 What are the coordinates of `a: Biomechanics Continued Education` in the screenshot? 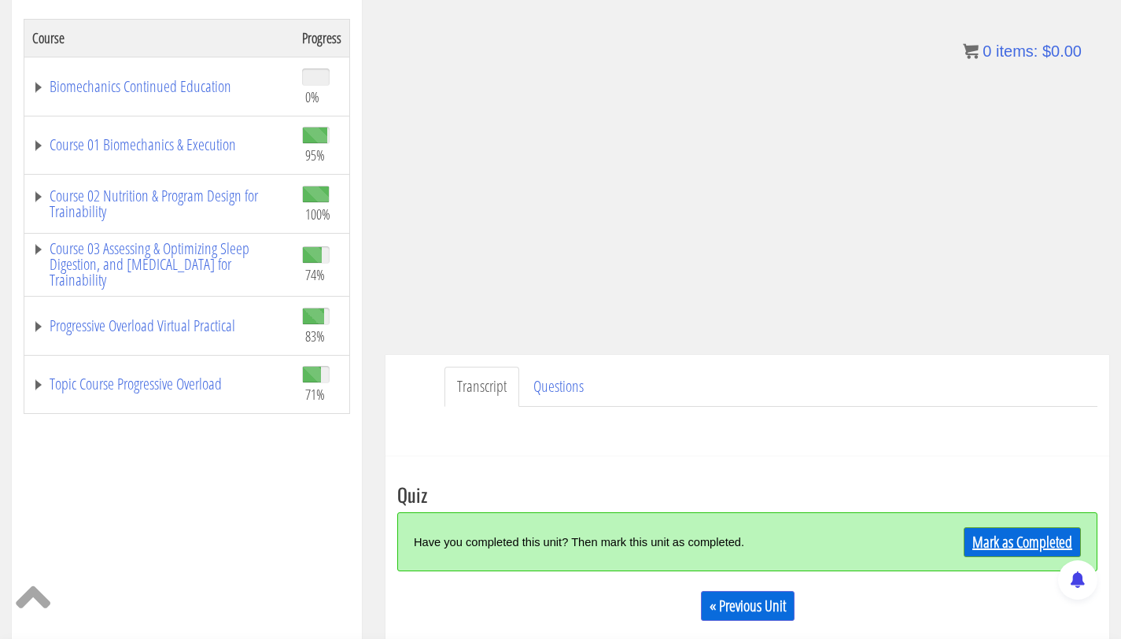 It's located at (159, 87).